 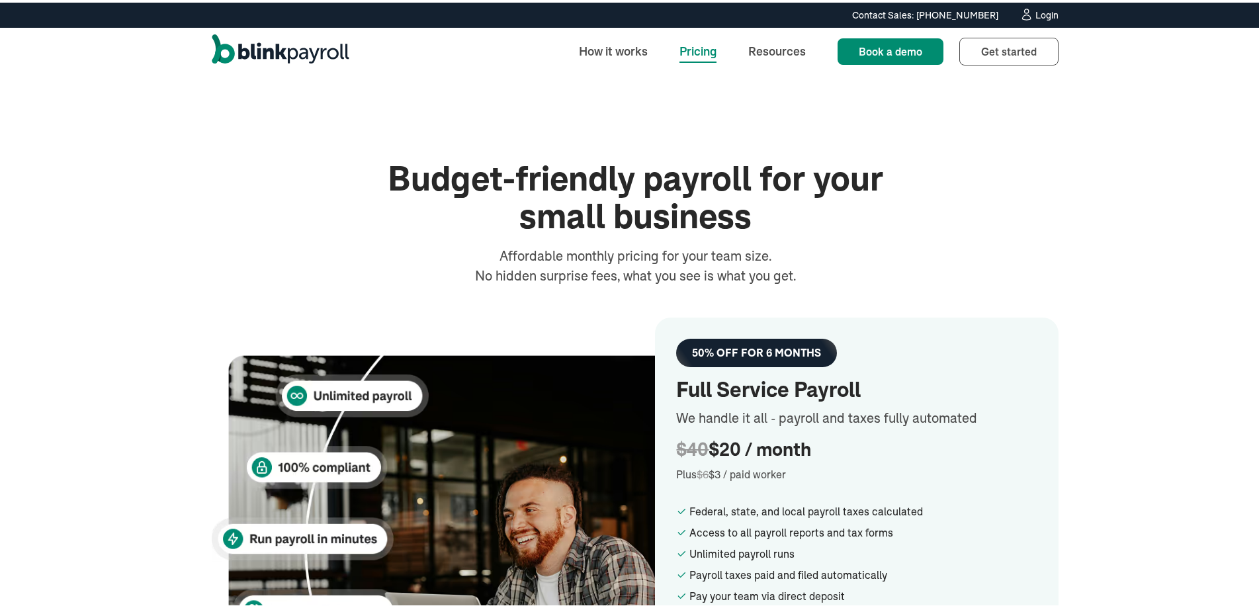 I want to click on div: We handle it all - payroll and taxes fully automated, so click(x=857, y=416).